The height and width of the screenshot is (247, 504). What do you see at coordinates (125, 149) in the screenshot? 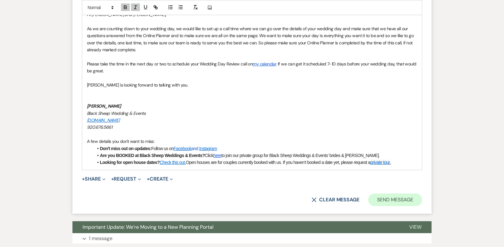
I see `strong: Don't miss out on updates:` at bounding box center [125, 149].